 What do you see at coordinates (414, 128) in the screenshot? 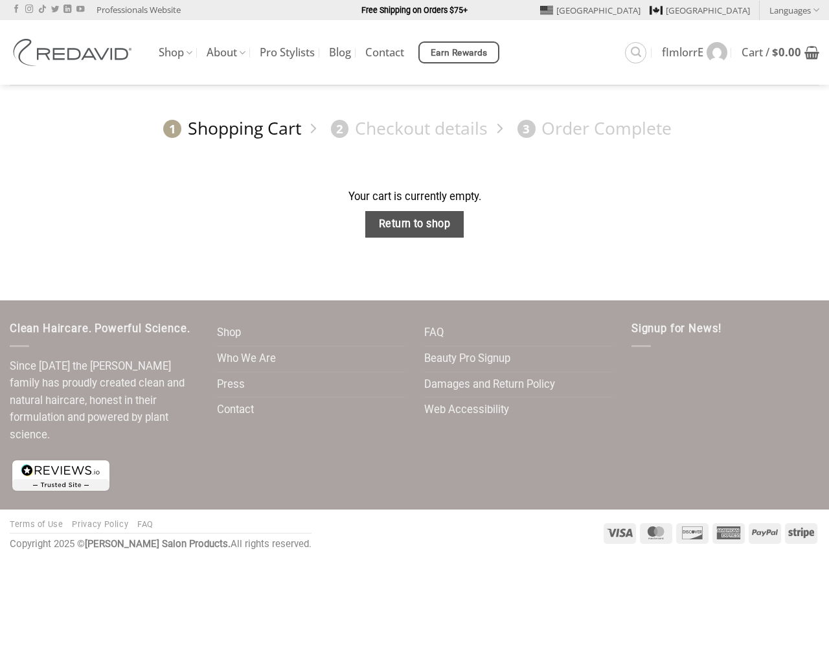
I see `nav: Checkout steps` at bounding box center [414, 128].